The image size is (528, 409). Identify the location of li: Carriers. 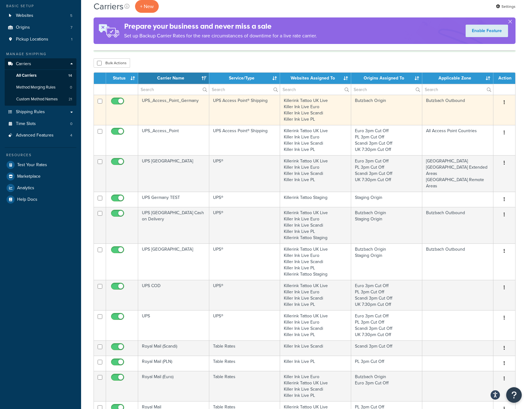
(41, 82).